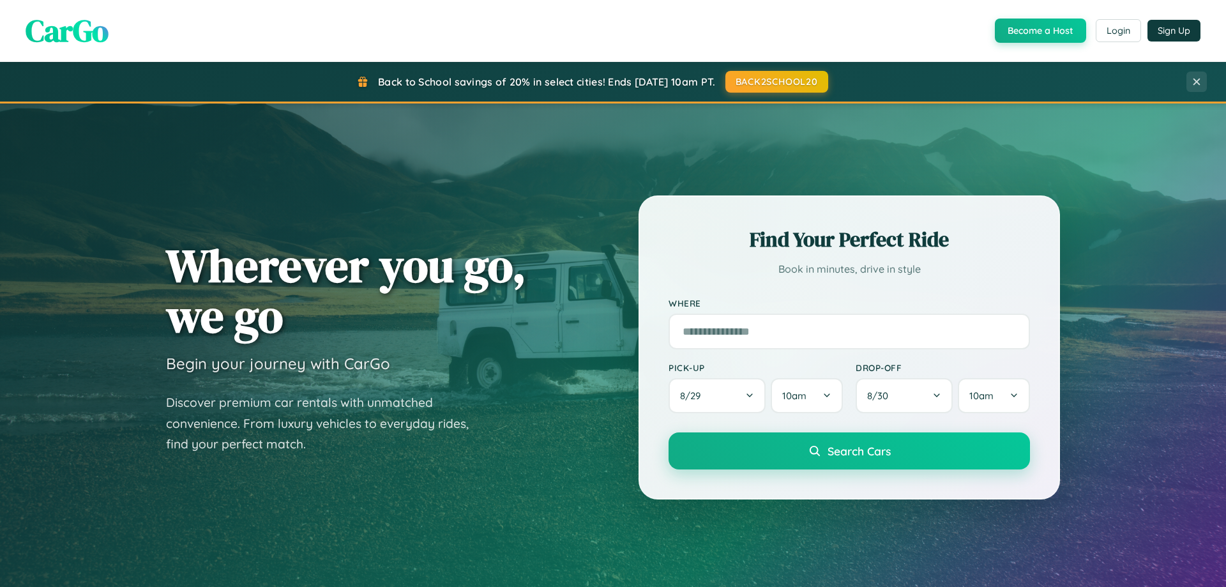 The image size is (1226, 587). What do you see at coordinates (1173, 31) in the screenshot?
I see `button: Sign Up` at bounding box center [1173, 31].